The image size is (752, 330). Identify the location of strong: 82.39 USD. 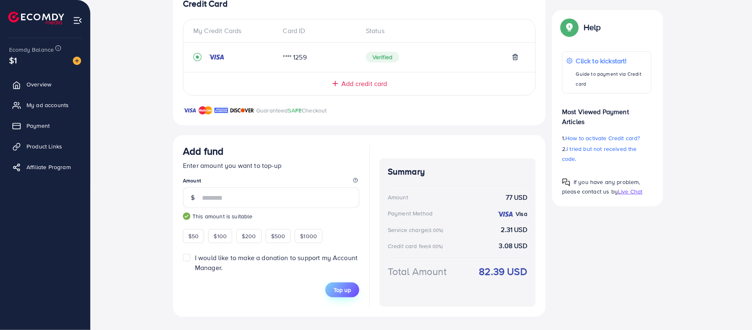
(503, 272).